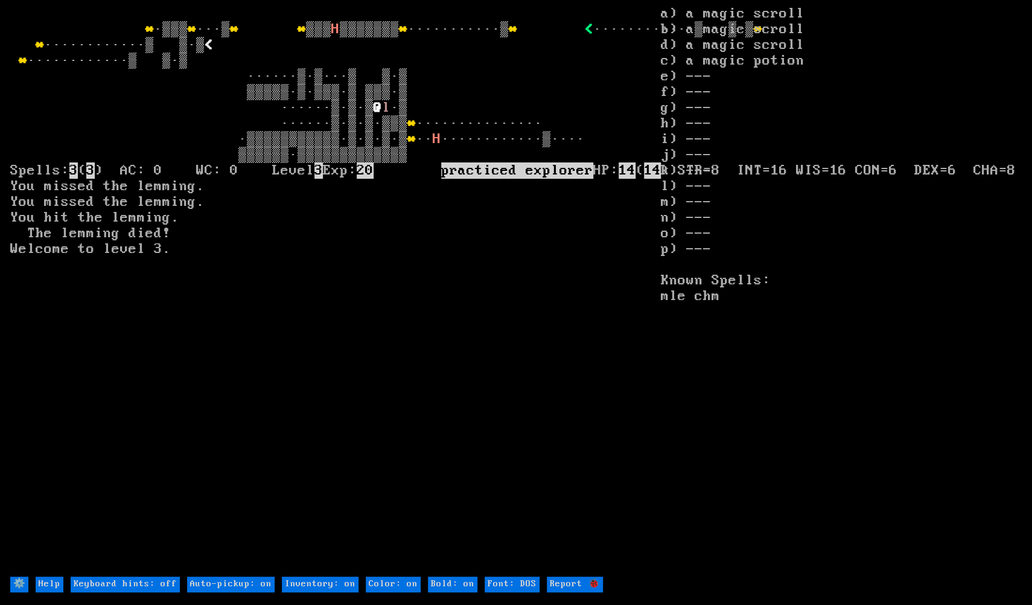 The width and height of the screenshot is (1032, 605). What do you see at coordinates (574, 584) in the screenshot?
I see `input: Report 🐞` at bounding box center [574, 584].